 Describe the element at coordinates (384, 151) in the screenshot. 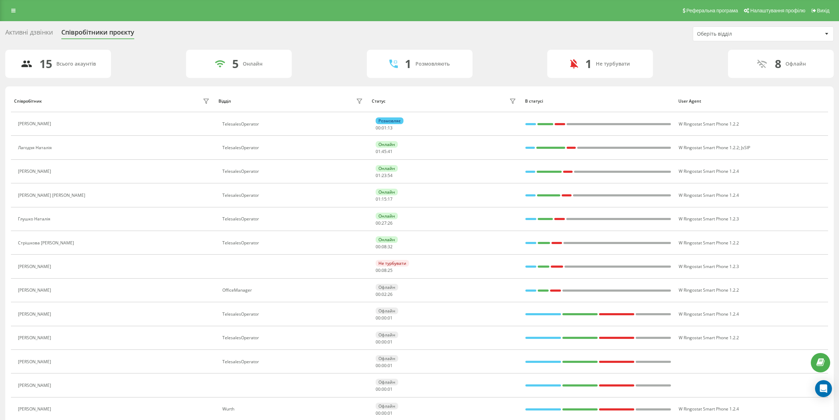

I see `span: 45` at that location.